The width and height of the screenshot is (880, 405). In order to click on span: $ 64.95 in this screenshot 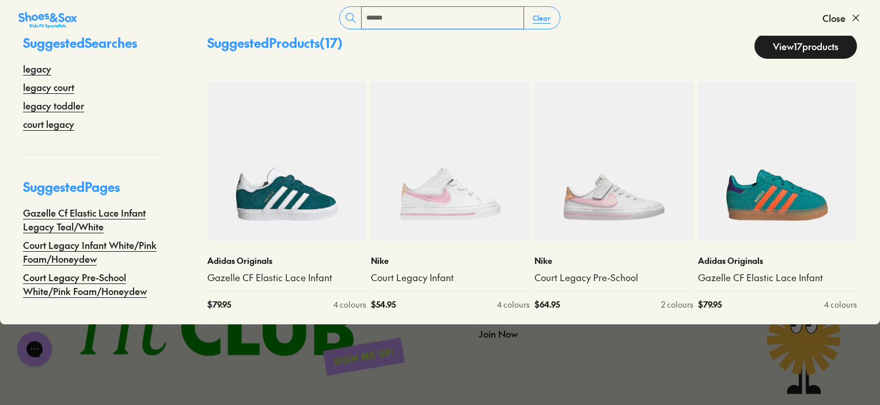, I will do `click(547, 304)`.